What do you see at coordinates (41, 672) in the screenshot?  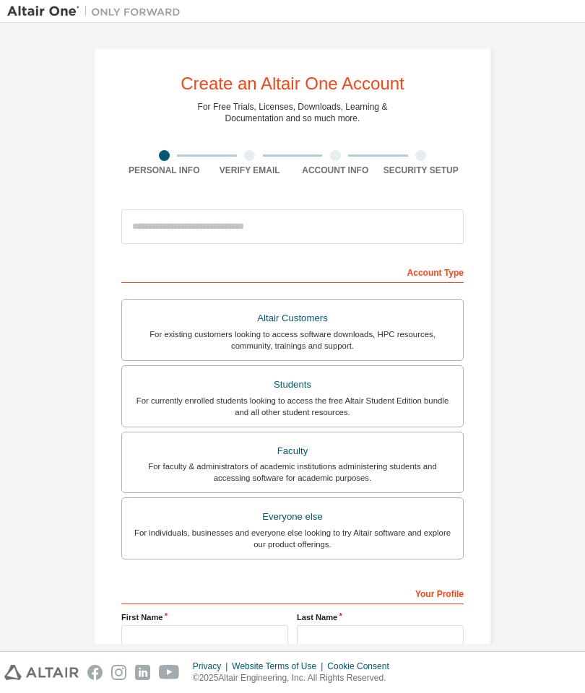 I see `img: altair_logo.svg` at bounding box center [41, 672].